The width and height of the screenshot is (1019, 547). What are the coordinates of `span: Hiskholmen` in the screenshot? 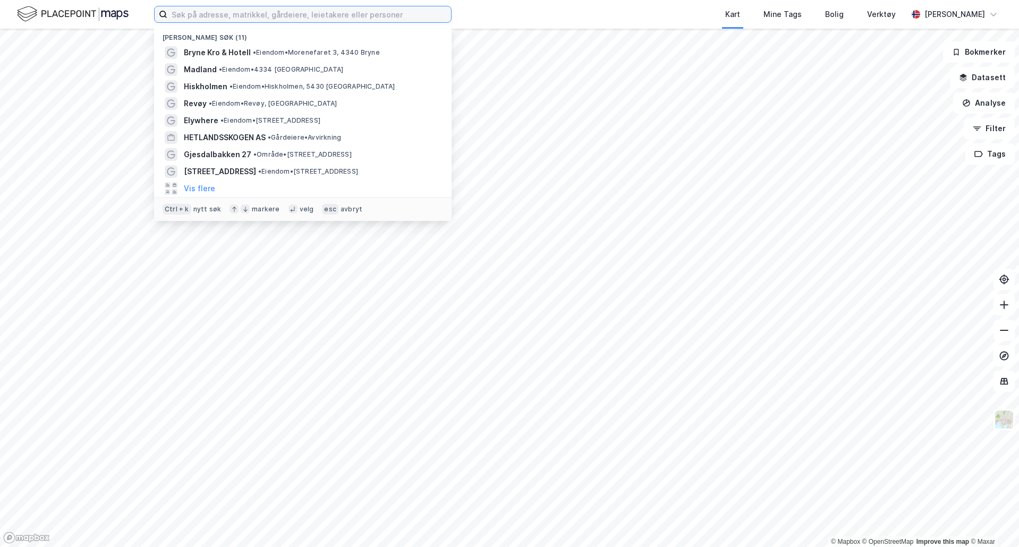 It's located at (206, 87).